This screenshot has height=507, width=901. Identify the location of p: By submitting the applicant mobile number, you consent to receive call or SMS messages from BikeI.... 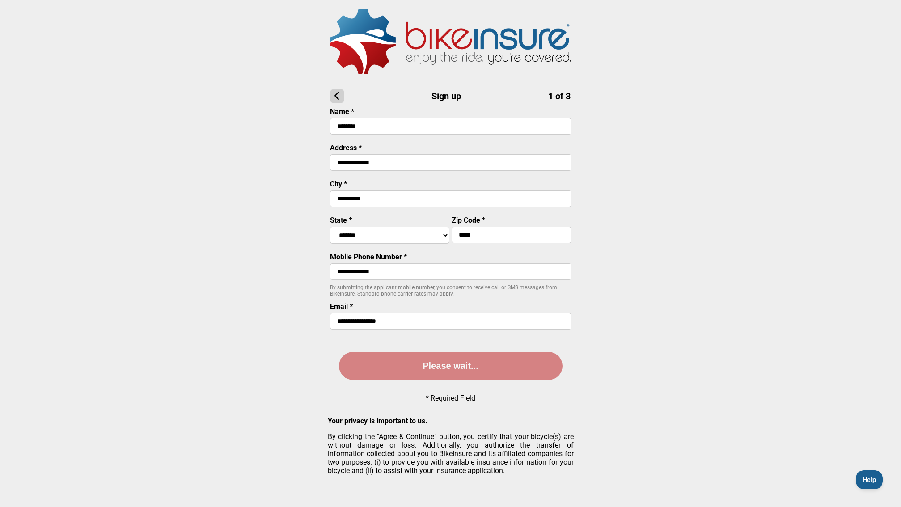
(451, 291).